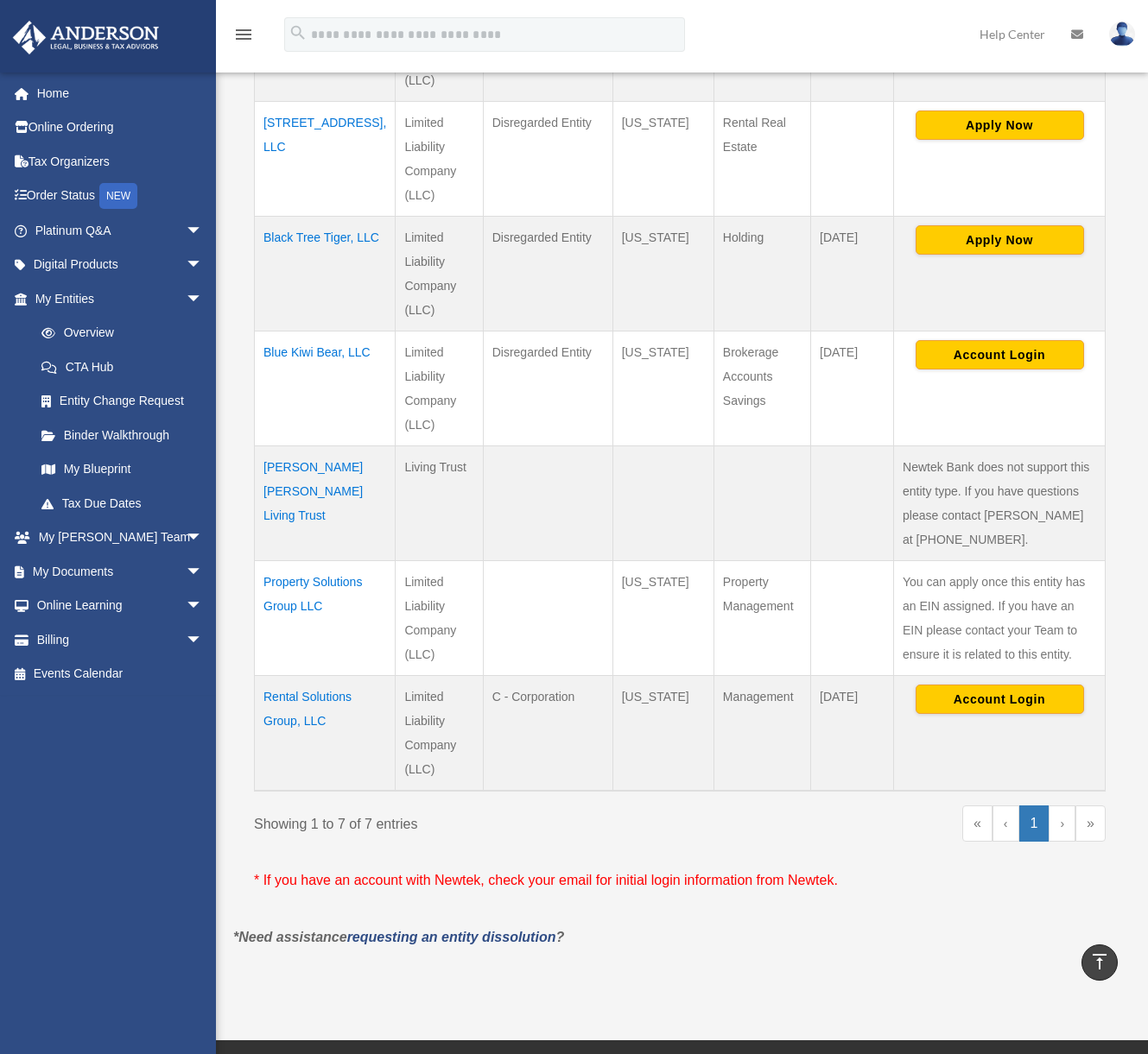  I want to click on a: Previous, so click(1005, 824).